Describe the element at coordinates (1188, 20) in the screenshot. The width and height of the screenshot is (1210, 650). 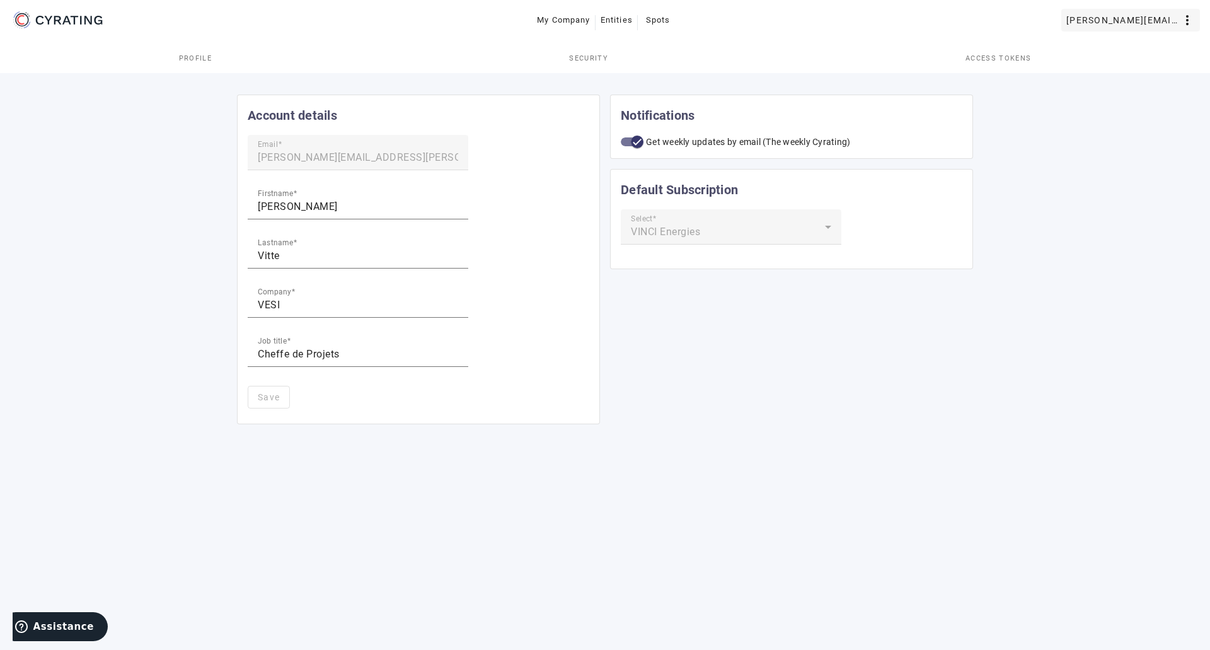
I see `mat-icon: more_vert` at that location.